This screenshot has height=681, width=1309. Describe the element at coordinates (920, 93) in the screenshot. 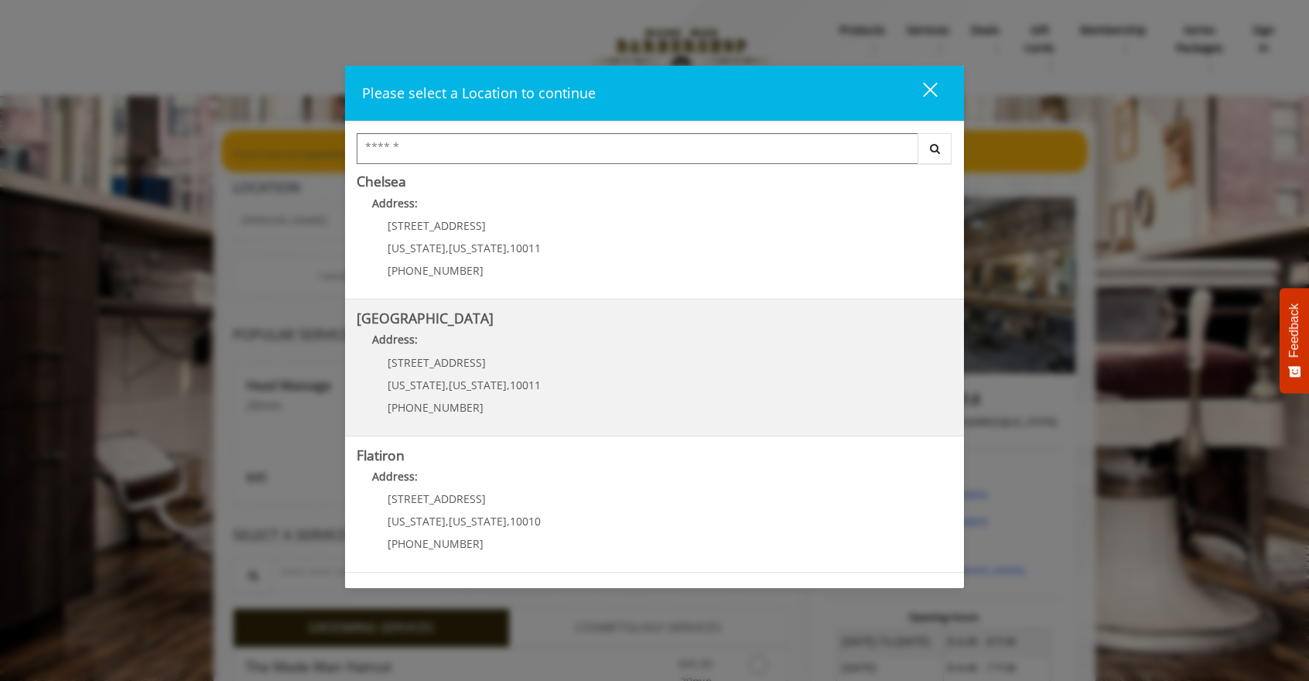

I see `div: close dialog` at that location.